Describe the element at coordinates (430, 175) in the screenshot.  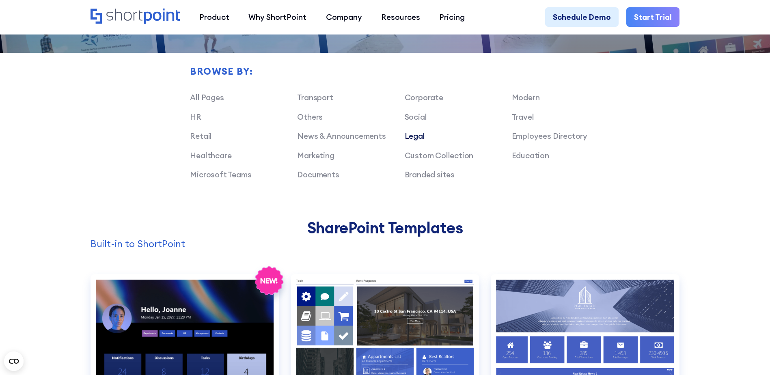
I see `a: Branded sites` at that location.